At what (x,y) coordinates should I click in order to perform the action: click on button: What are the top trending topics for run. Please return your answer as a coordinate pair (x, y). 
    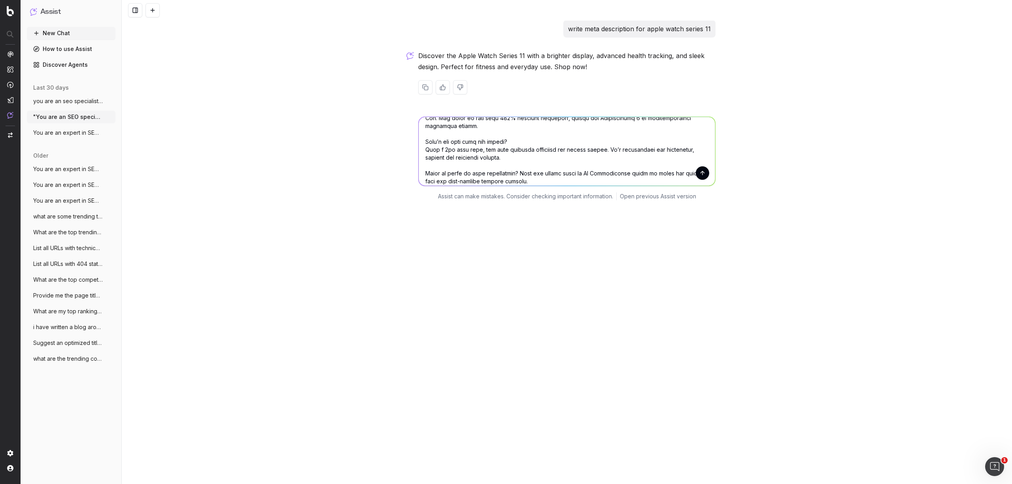
    Looking at the image, I should click on (71, 232).